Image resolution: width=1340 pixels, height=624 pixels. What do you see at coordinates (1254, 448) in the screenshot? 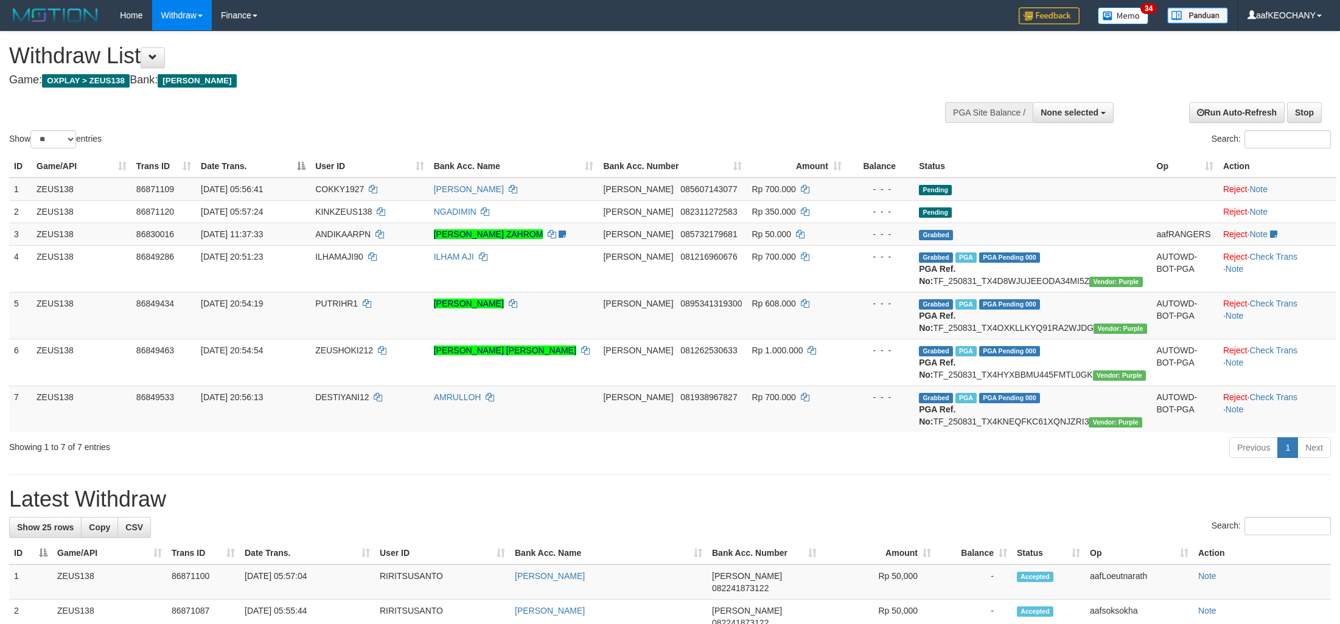
I see `a: Previous` at bounding box center [1254, 448].